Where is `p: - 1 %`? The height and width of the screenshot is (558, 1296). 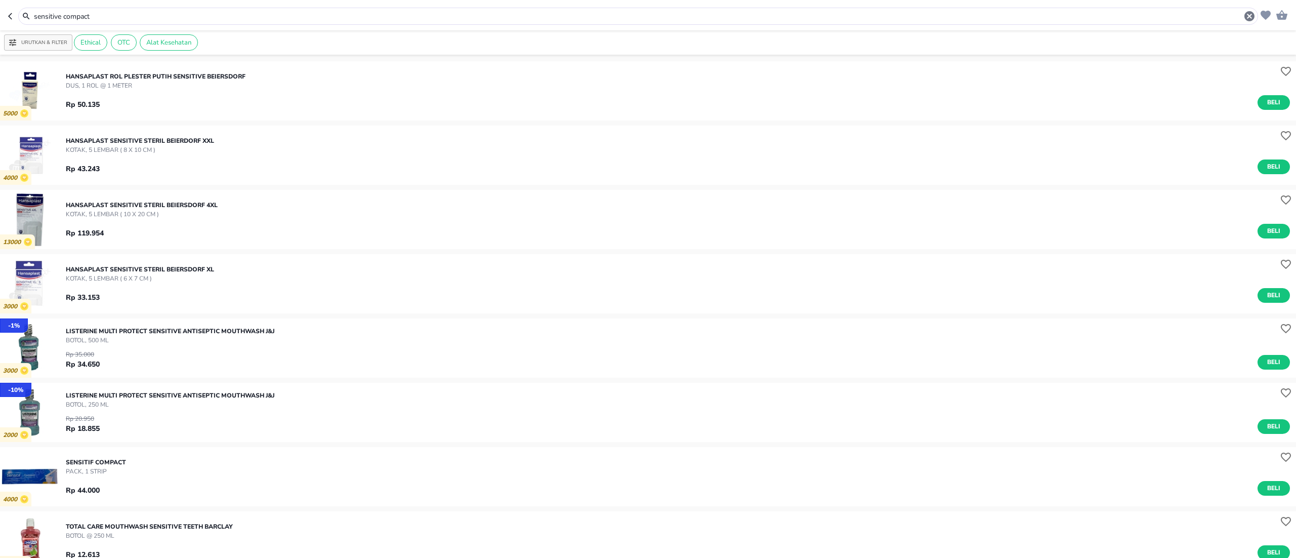
p: - 1 % is located at coordinates (14, 325).